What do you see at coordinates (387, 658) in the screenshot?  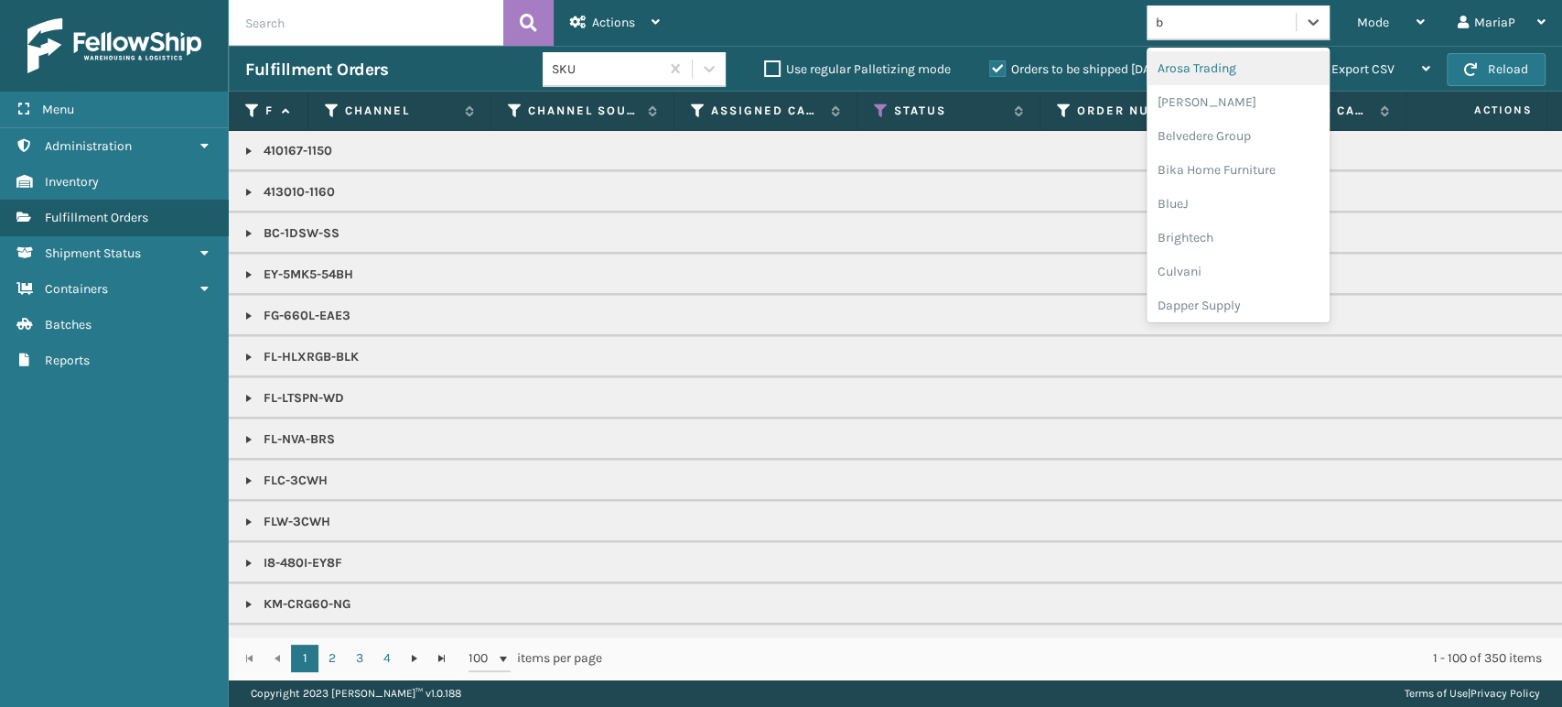 I see `a: 4` at bounding box center [387, 658].